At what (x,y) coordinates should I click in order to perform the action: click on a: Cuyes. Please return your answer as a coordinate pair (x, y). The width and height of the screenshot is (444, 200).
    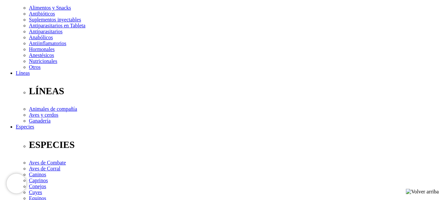
    Looking at the image, I should click on (36, 192).